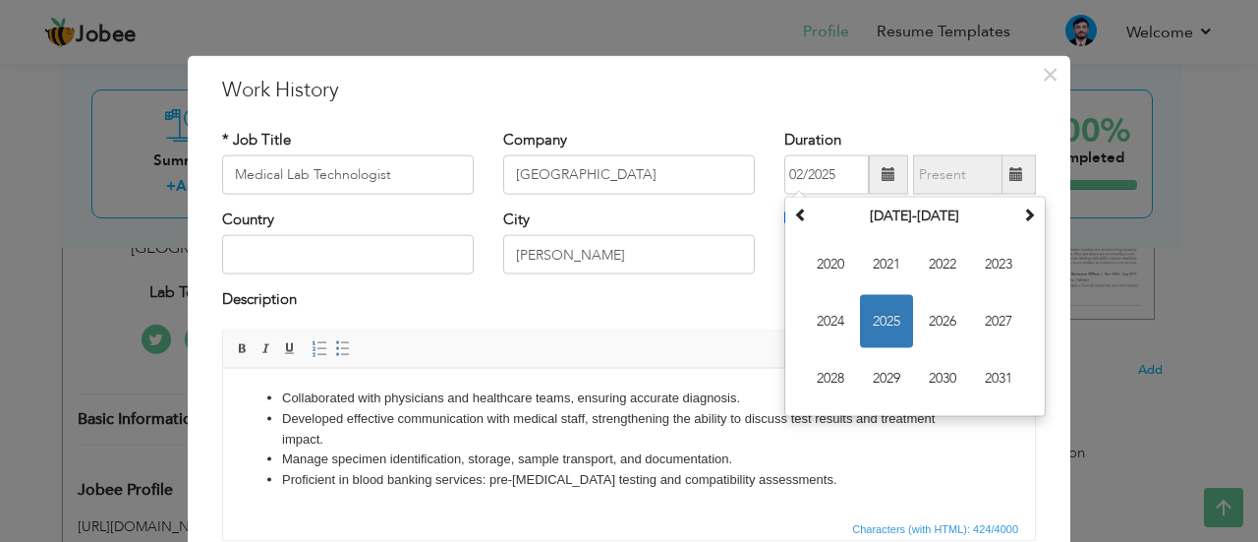 The width and height of the screenshot is (1258, 542). Describe the element at coordinates (936, 528) in the screenshot. I see `div: Statistics` at that location.